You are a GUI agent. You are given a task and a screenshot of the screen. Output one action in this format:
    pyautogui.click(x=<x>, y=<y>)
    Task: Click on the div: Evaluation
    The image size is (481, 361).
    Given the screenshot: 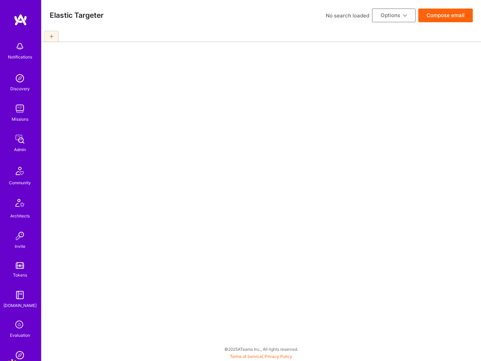 What is the action you would take?
    pyautogui.click(x=20, y=335)
    